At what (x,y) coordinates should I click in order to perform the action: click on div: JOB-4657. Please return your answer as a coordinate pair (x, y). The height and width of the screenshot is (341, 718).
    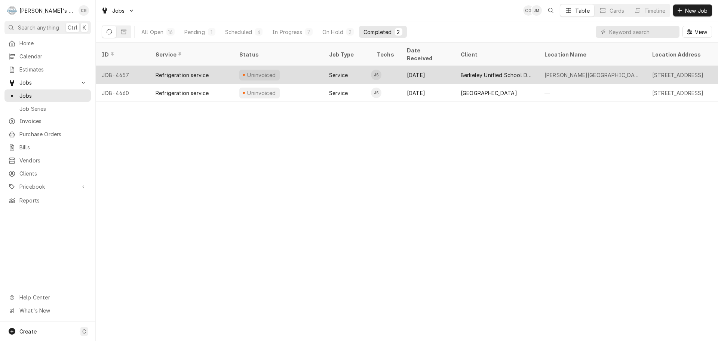
    Looking at the image, I should click on (123, 75).